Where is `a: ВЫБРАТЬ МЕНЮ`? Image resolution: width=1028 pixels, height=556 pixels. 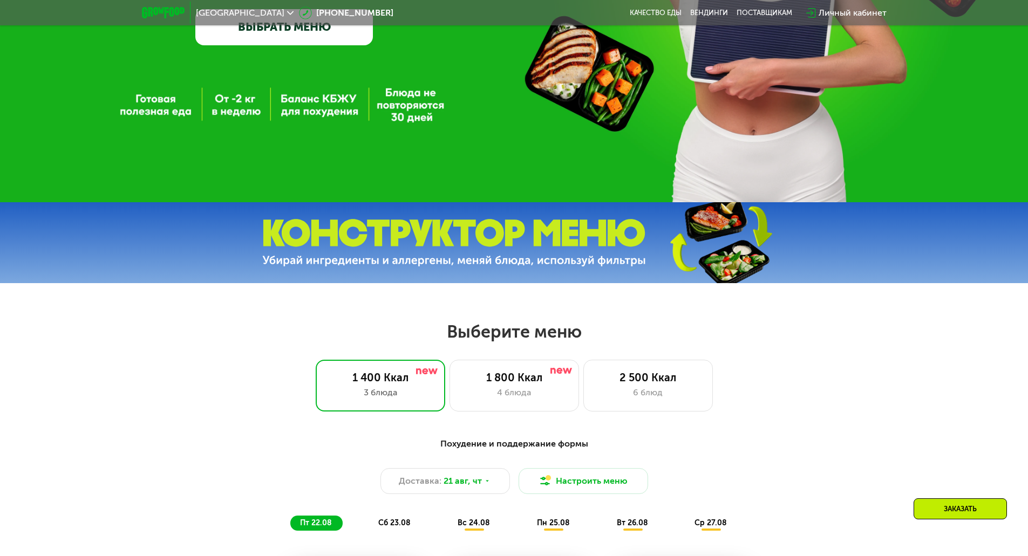 a: ВЫБРАТЬ МЕНЮ is located at coordinates (284, 27).